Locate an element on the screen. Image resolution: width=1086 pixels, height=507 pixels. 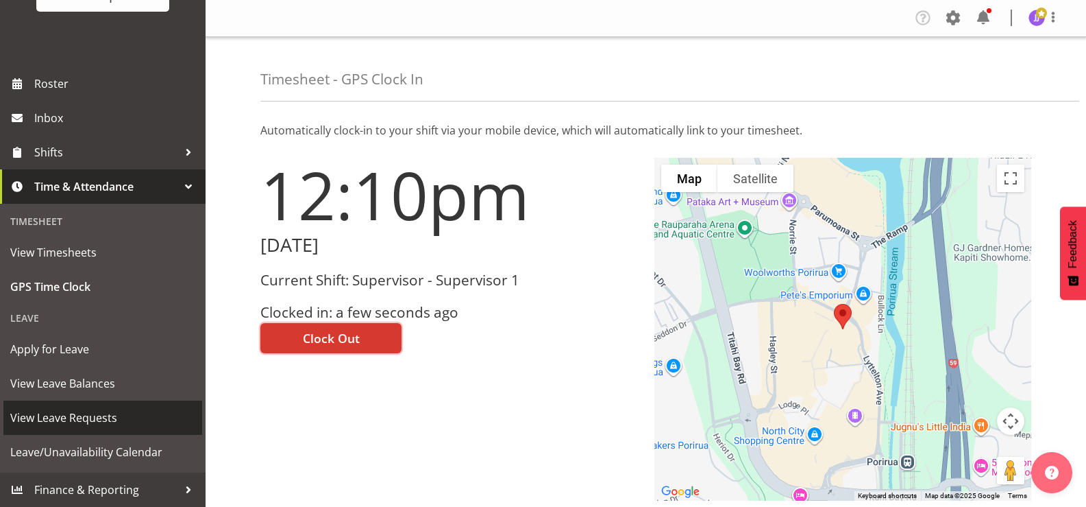
img: janelle-jonkers702.jpg is located at coordinates (1037, 18).